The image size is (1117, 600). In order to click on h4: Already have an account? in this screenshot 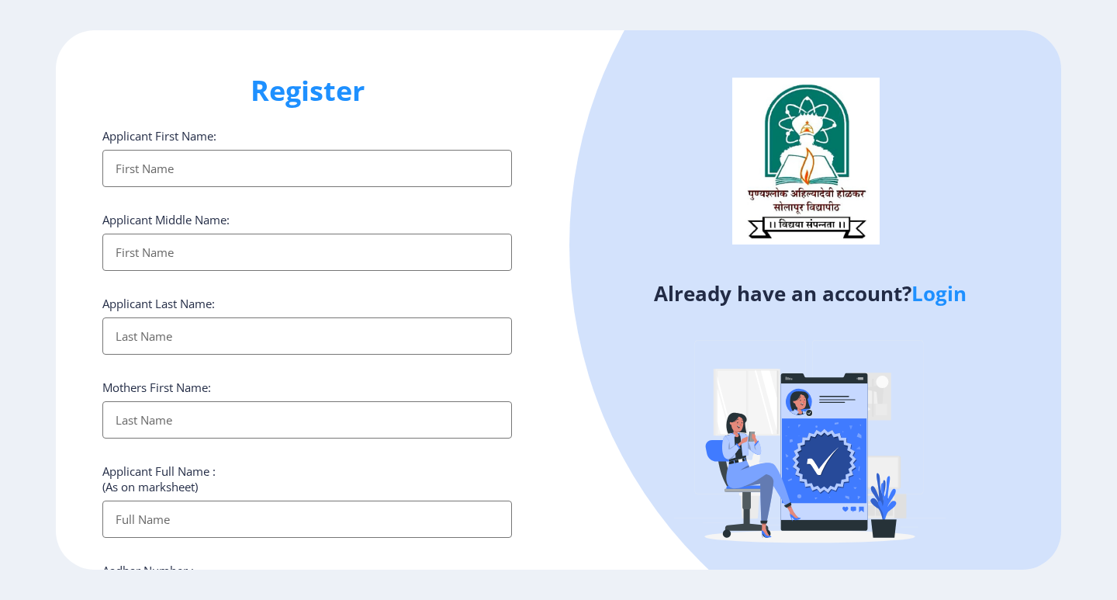, I will do `click(810, 293)`.